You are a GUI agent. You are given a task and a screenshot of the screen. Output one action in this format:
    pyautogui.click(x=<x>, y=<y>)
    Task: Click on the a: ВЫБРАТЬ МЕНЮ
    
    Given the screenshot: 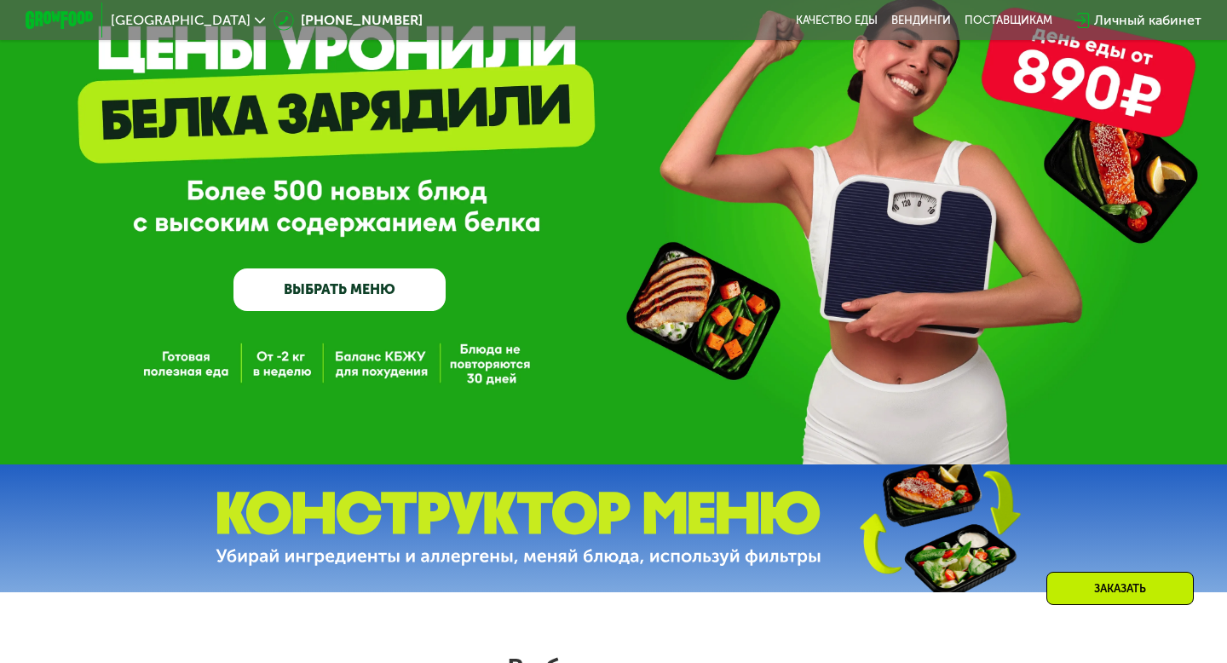 What is the action you would take?
    pyautogui.click(x=339, y=290)
    